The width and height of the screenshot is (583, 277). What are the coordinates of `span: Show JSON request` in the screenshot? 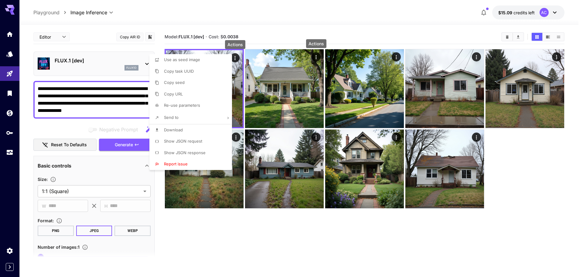 It's located at (183, 141).